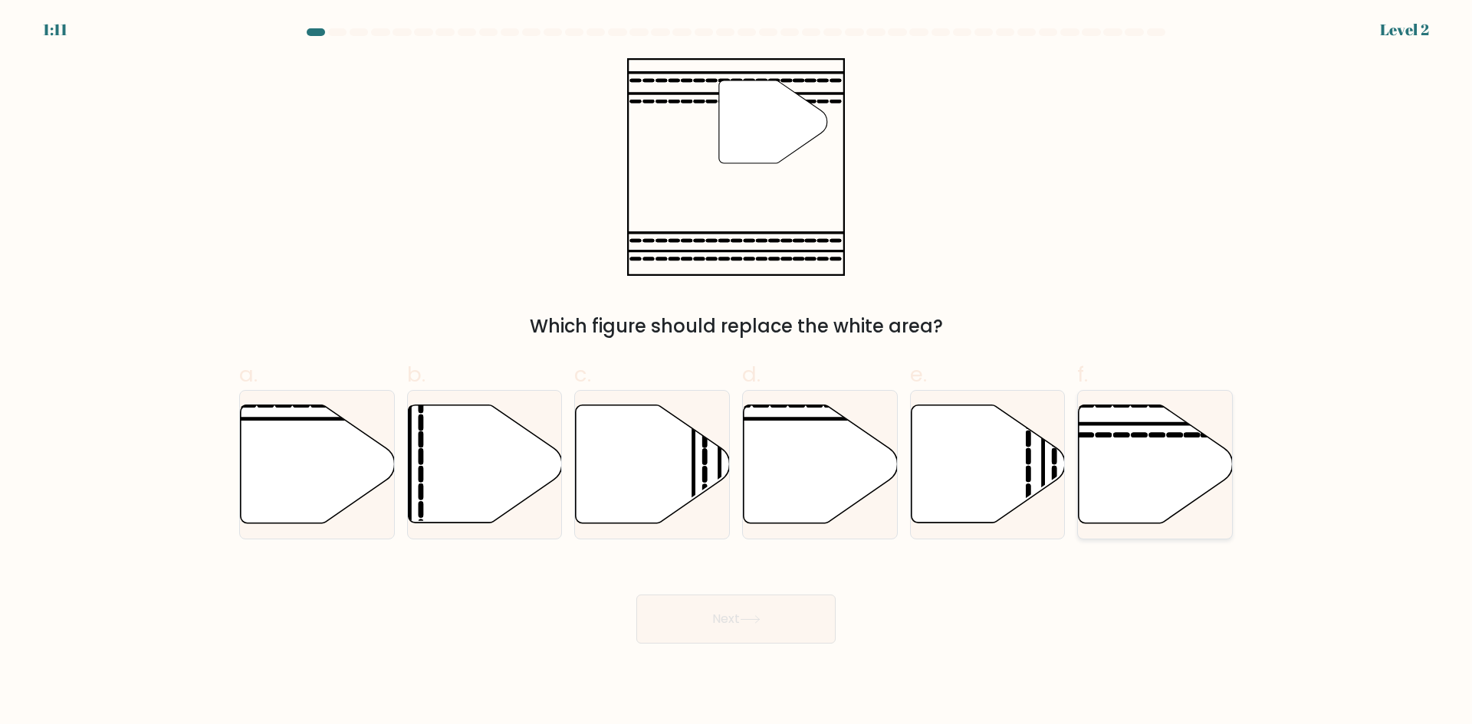 This screenshot has height=724, width=1472. Describe the element at coordinates (1082, 374) in the screenshot. I see `span: f.` at that location.